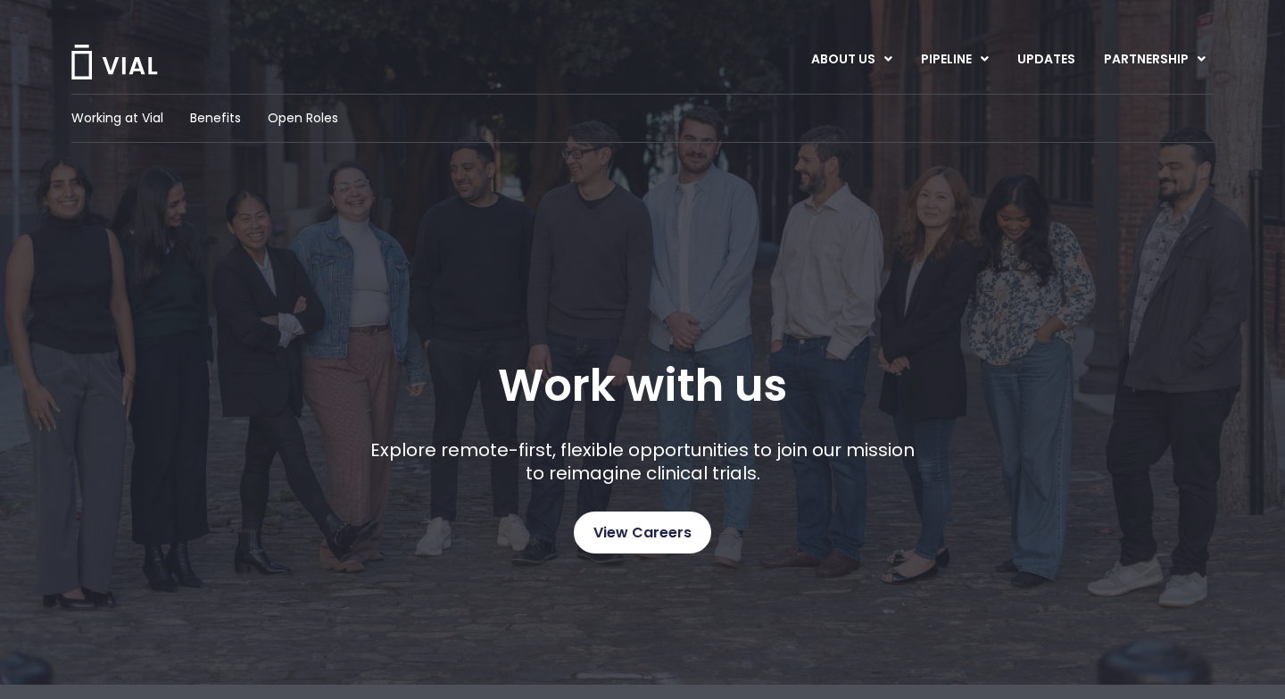  What do you see at coordinates (643, 461) in the screenshot?
I see `p: Explore remote-first, flexible opportunities to join our mission to reimagine clinical trials.` at bounding box center [643, 461].